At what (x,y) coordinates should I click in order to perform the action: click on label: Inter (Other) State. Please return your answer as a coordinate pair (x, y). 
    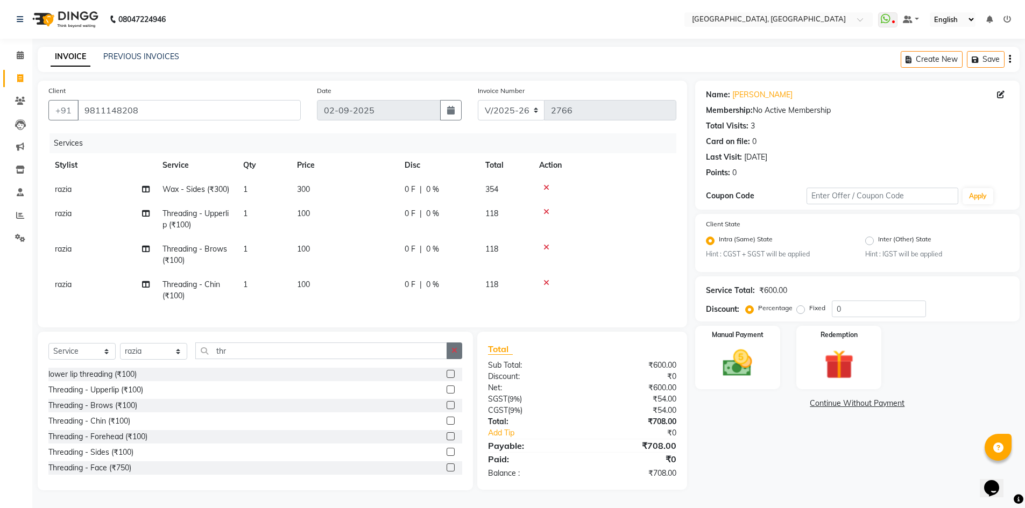
    Looking at the image, I should click on (904, 241).